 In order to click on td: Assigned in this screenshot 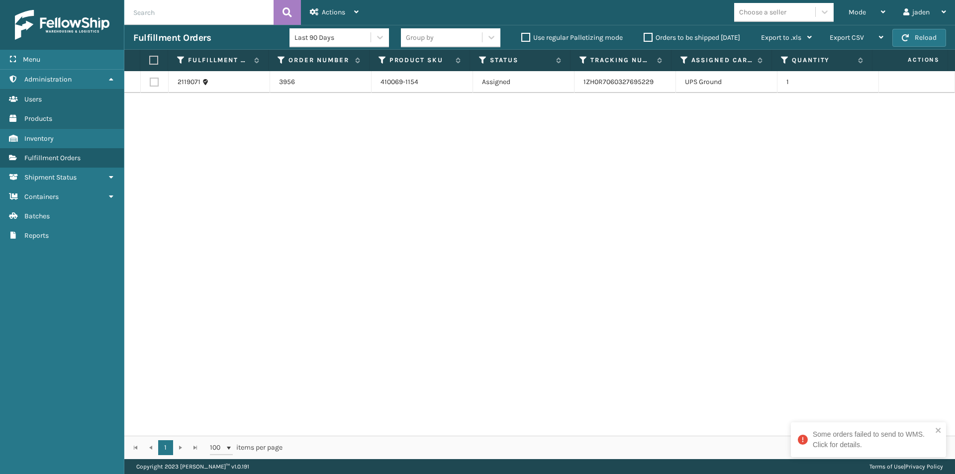, I will do `click(524, 82)`.